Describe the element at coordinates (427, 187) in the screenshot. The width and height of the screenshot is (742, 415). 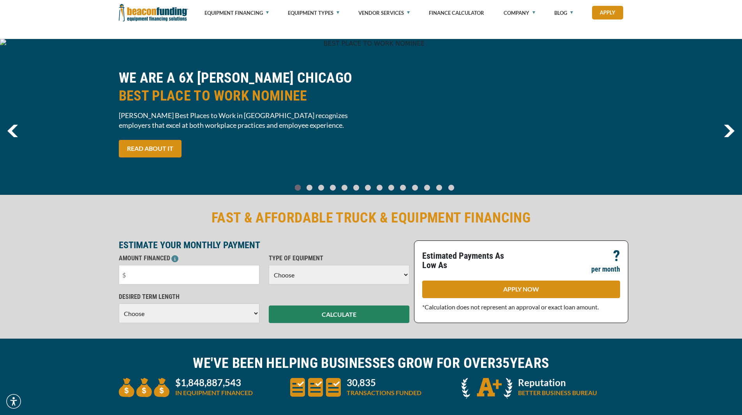
I see `a: Go To Slide 11` at that location.